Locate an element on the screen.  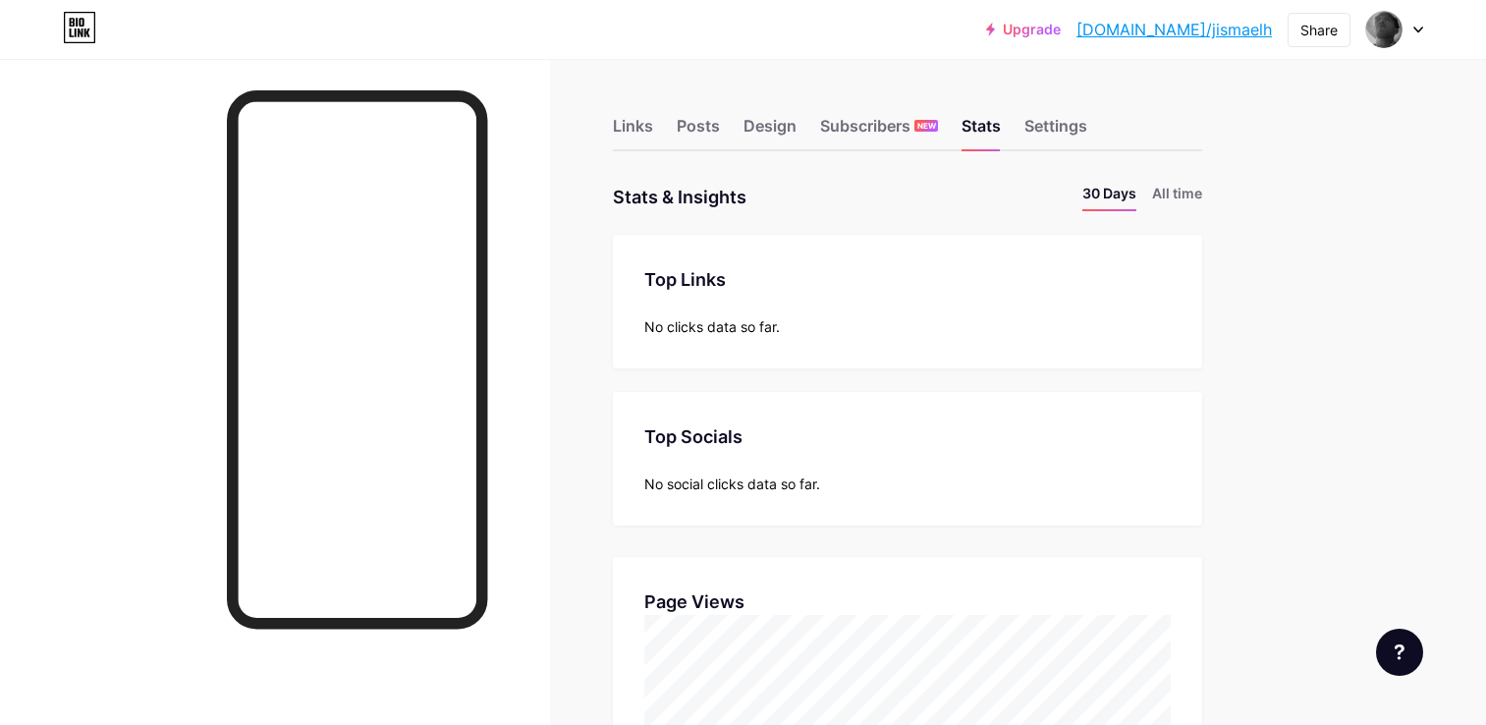
div: No clicks data so far. is located at coordinates (907, 326).